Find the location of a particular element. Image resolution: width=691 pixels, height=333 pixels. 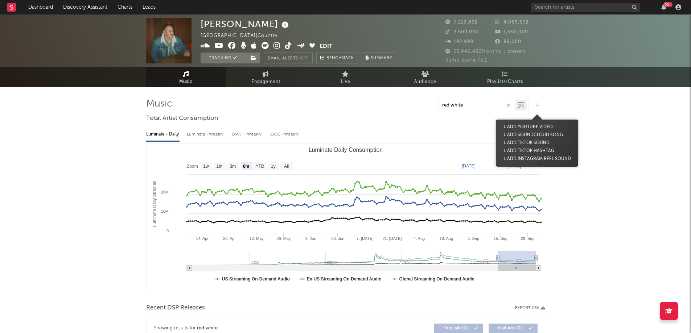

a: Audience is located at coordinates (426, 77).